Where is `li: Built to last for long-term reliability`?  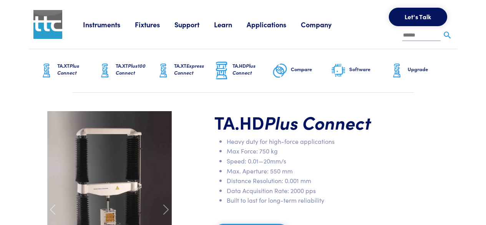 li: Built to last for long-term reliability is located at coordinates (316, 200).